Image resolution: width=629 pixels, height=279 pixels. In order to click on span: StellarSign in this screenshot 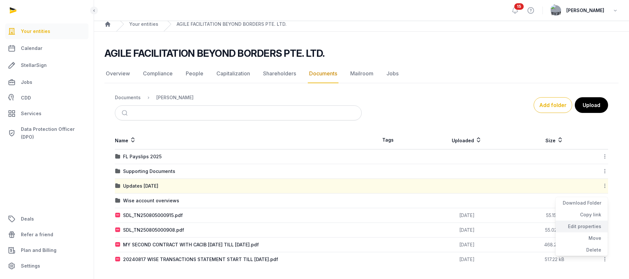, I will do `click(34, 65)`.